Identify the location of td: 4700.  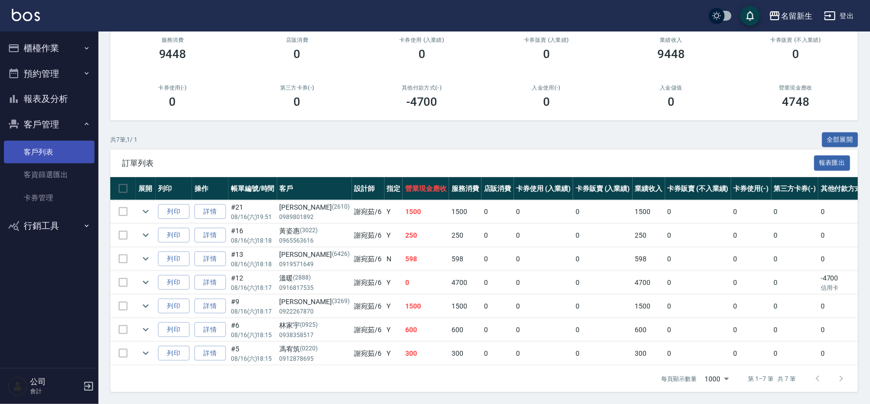
(465, 283).